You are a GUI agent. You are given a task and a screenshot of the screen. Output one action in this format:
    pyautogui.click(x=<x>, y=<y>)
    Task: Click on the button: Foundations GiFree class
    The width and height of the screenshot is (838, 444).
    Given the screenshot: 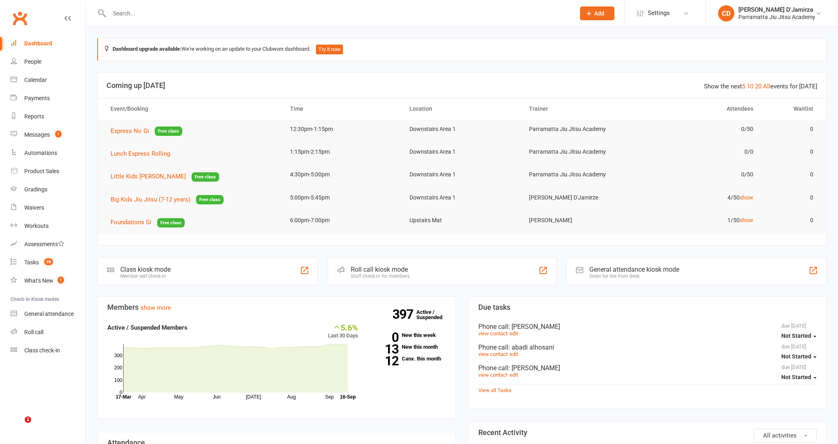 What is the action you would take?
    pyautogui.click(x=147, y=222)
    